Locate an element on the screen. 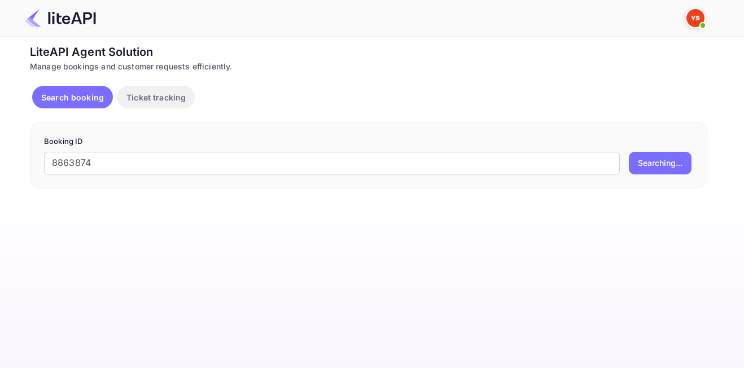 The width and height of the screenshot is (744, 368). p: Search booking is located at coordinates (72, 97).